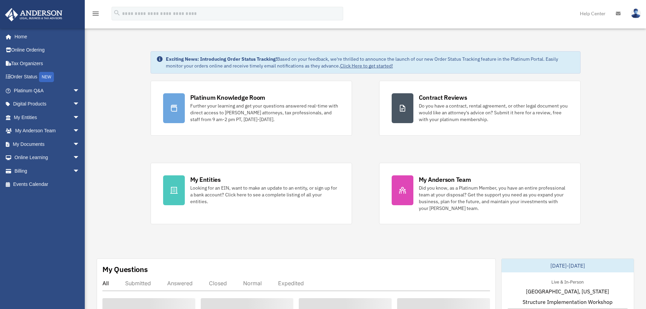  Describe the element at coordinates (47, 91) in the screenshot. I see `a: Platinum Q&Aarrow_drop_down` at that location.